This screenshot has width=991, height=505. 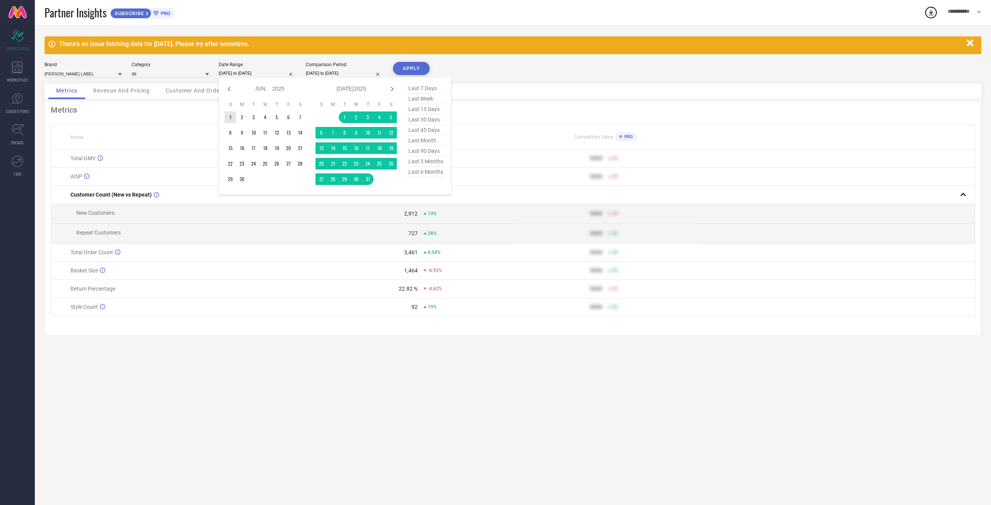 I want to click on td: Mon Jun 02 2025, so click(x=242, y=117).